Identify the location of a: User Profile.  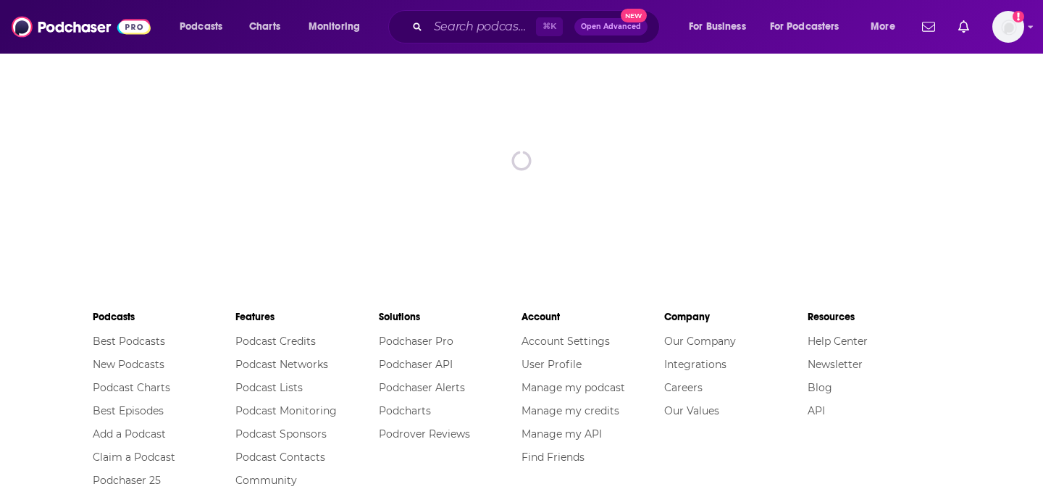
(551, 364).